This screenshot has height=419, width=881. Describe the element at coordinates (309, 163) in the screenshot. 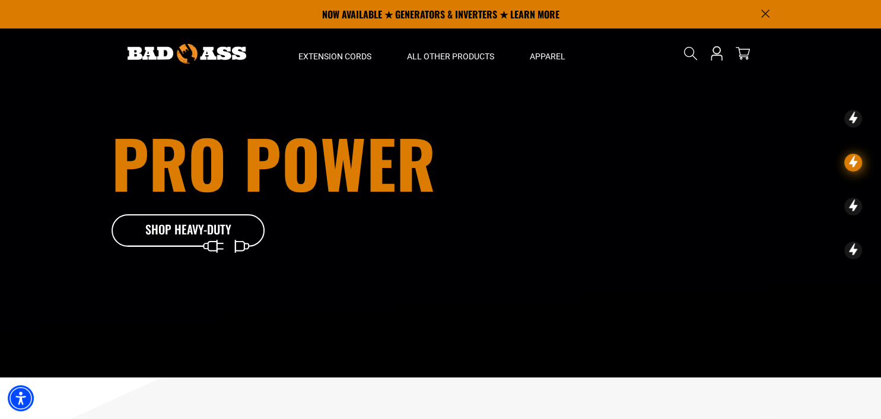

I see `h1: Pro Power` at that location.